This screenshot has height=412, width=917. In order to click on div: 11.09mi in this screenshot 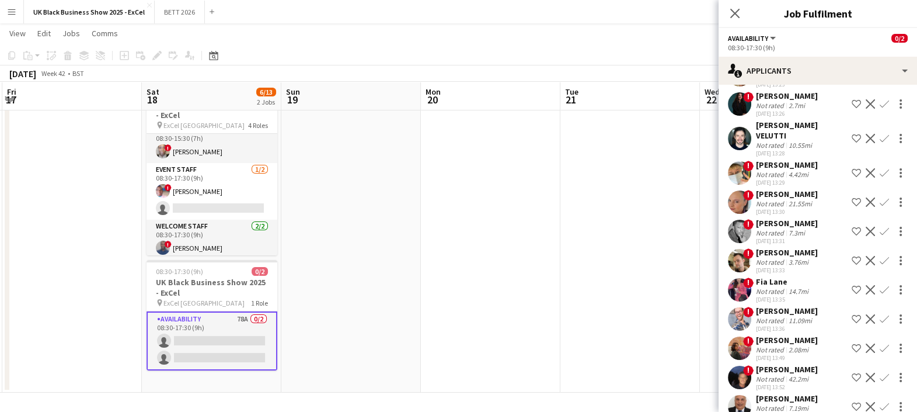, I will do `click(801, 320)`.